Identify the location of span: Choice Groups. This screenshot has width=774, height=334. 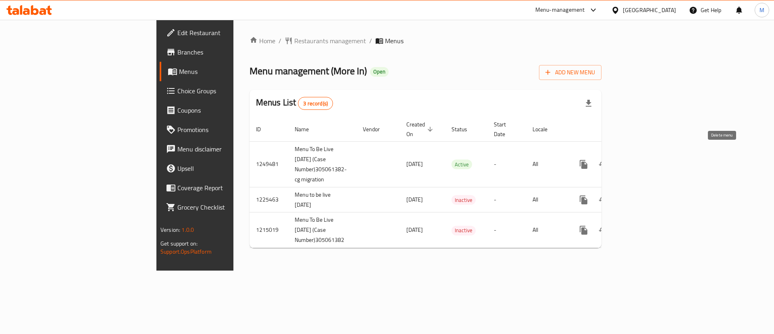
(228, 91).